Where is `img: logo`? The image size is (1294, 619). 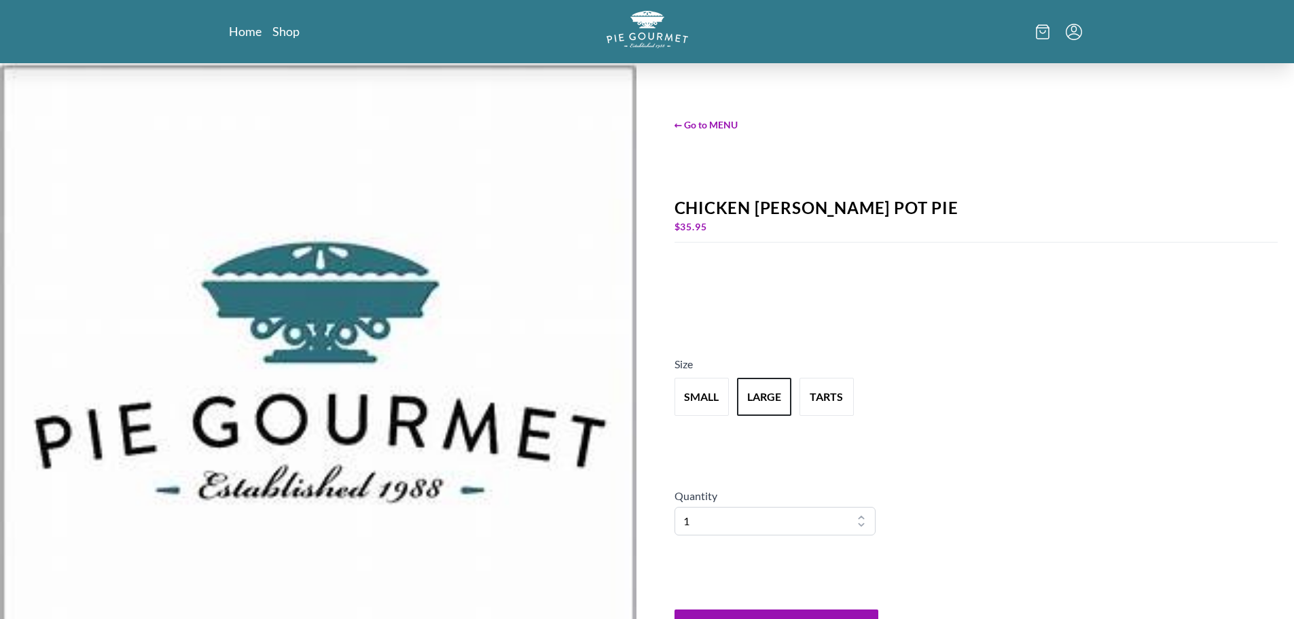
img: logo is located at coordinates (647, 29).